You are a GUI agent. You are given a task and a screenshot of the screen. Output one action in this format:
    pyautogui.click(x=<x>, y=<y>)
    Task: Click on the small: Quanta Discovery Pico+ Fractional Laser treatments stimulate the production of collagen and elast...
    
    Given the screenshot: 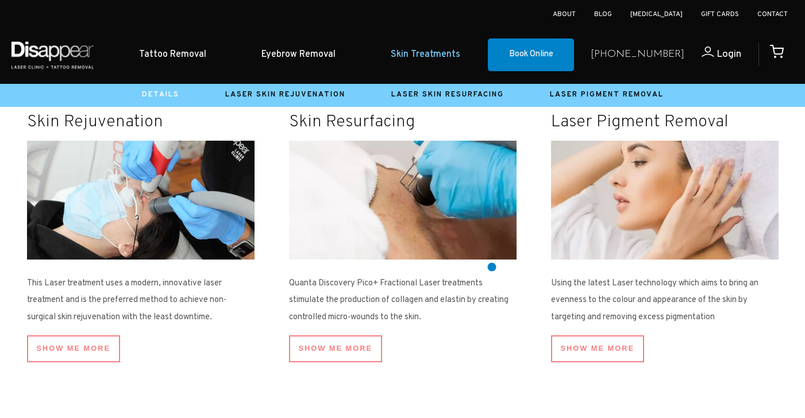 What is the action you would take?
    pyautogui.click(x=399, y=301)
    